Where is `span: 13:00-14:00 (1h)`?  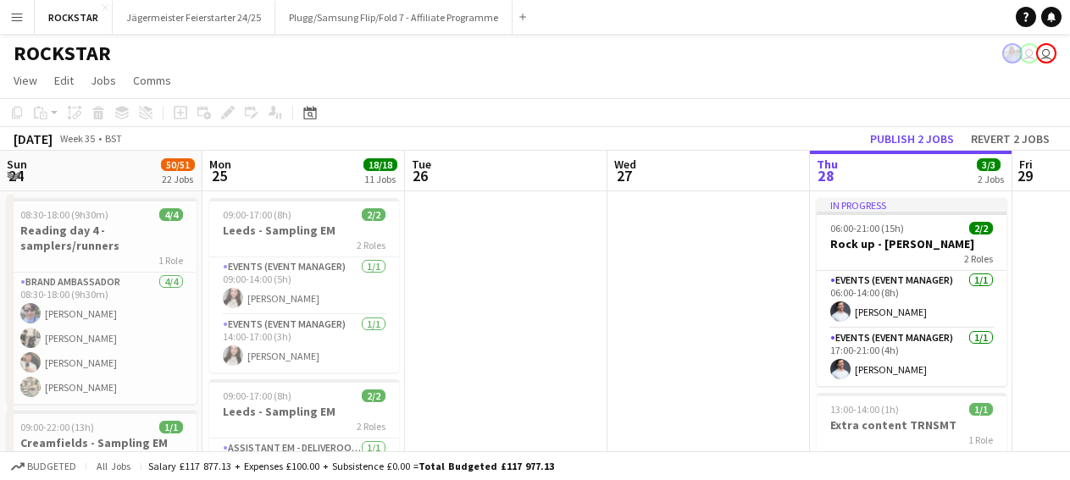
span: 13:00-14:00 (1h) is located at coordinates (864, 409).